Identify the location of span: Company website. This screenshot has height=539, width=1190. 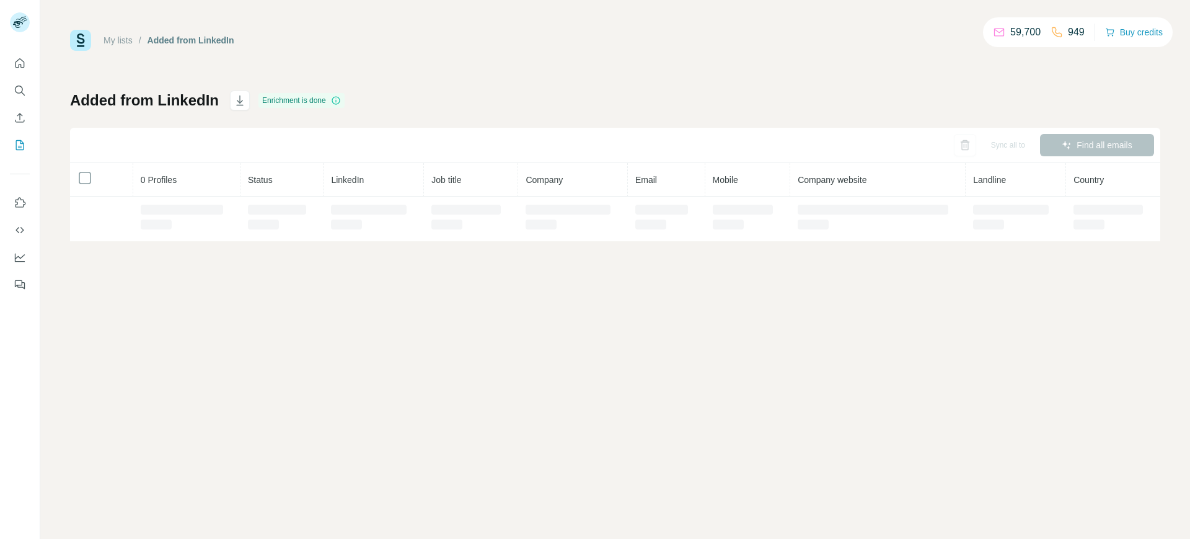
(832, 180).